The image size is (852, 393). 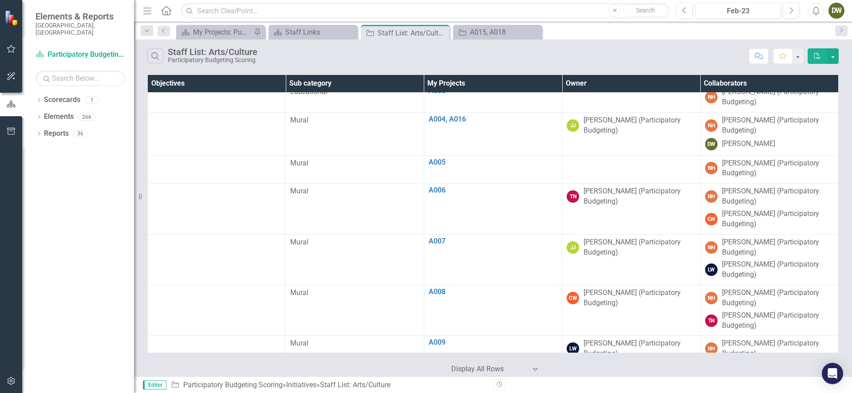 I want to click on a: A007, so click(x=493, y=241).